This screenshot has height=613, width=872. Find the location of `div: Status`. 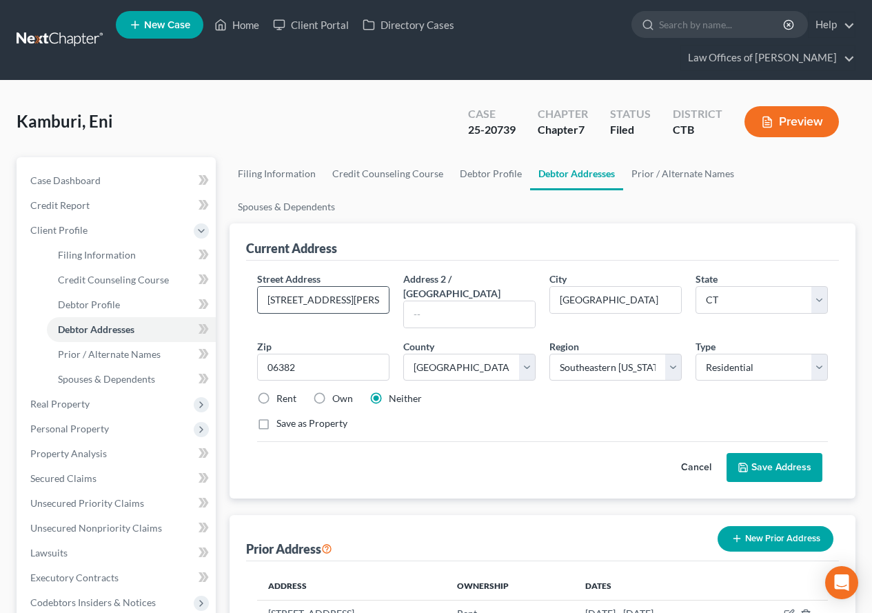

div: Status is located at coordinates (630, 114).